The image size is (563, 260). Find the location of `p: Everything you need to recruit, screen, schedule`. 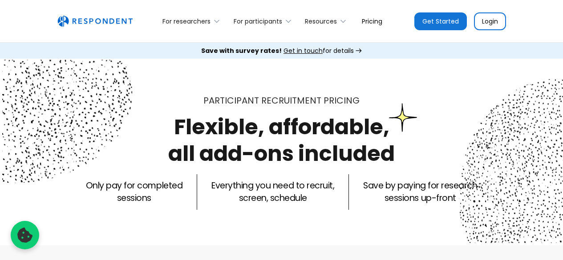

p: Everything you need to recruit, screen, schedule is located at coordinates (273, 192).